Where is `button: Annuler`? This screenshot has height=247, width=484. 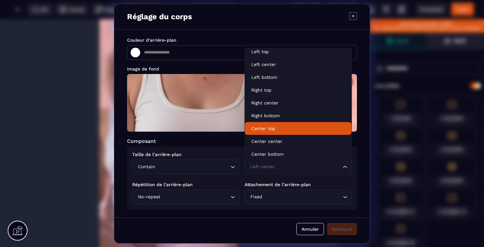 button: Annuler is located at coordinates (310, 229).